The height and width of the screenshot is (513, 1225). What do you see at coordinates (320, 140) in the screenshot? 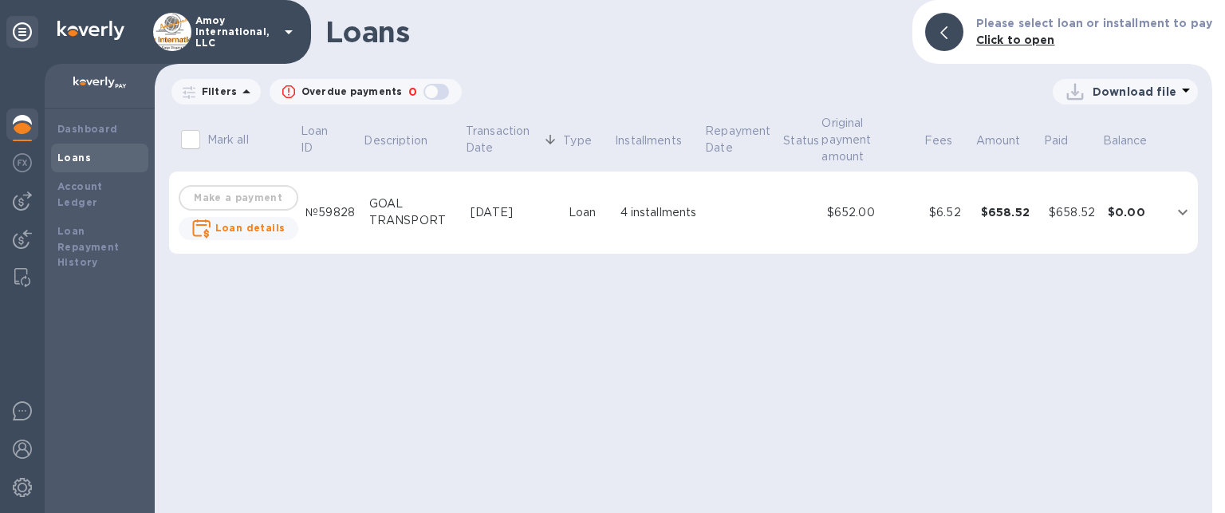
I see `p: Loan ID` at bounding box center [320, 140].